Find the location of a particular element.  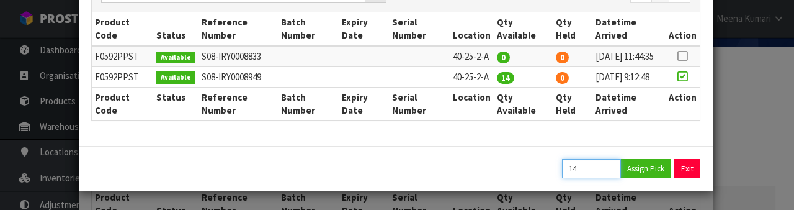

input: Quantity Picked is located at coordinates (591, 168).